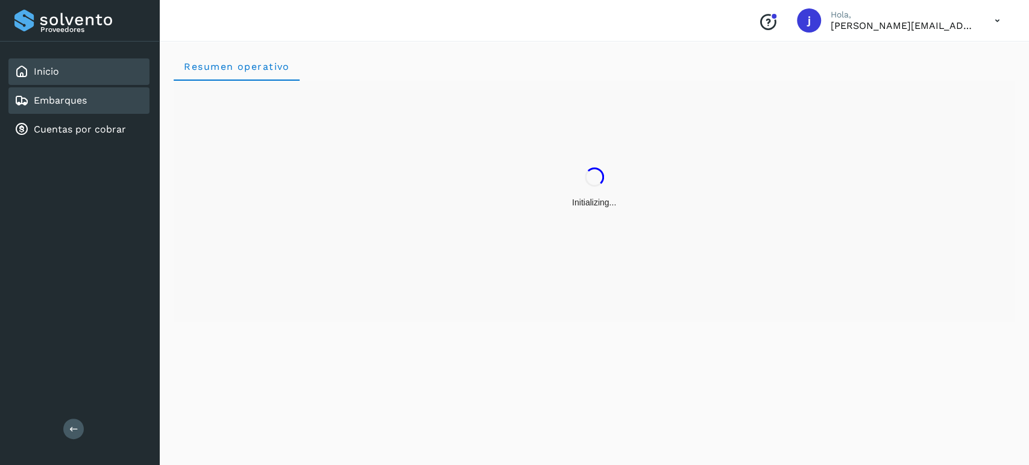 Image resolution: width=1029 pixels, height=465 pixels. Describe the element at coordinates (46, 71) in the screenshot. I see `a: Inicio` at that location.